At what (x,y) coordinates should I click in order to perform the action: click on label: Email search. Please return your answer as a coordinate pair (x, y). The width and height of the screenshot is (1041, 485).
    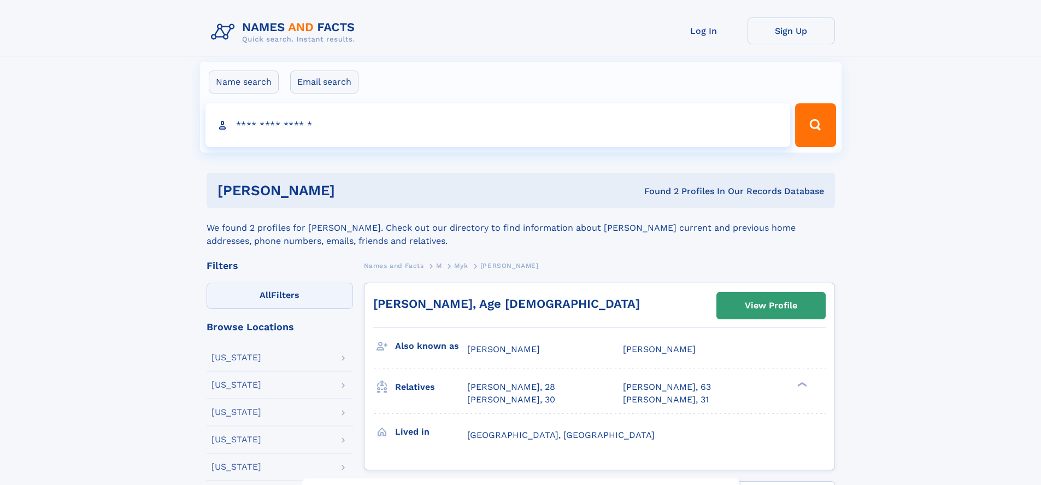
    Looking at the image, I should click on (324, 82).